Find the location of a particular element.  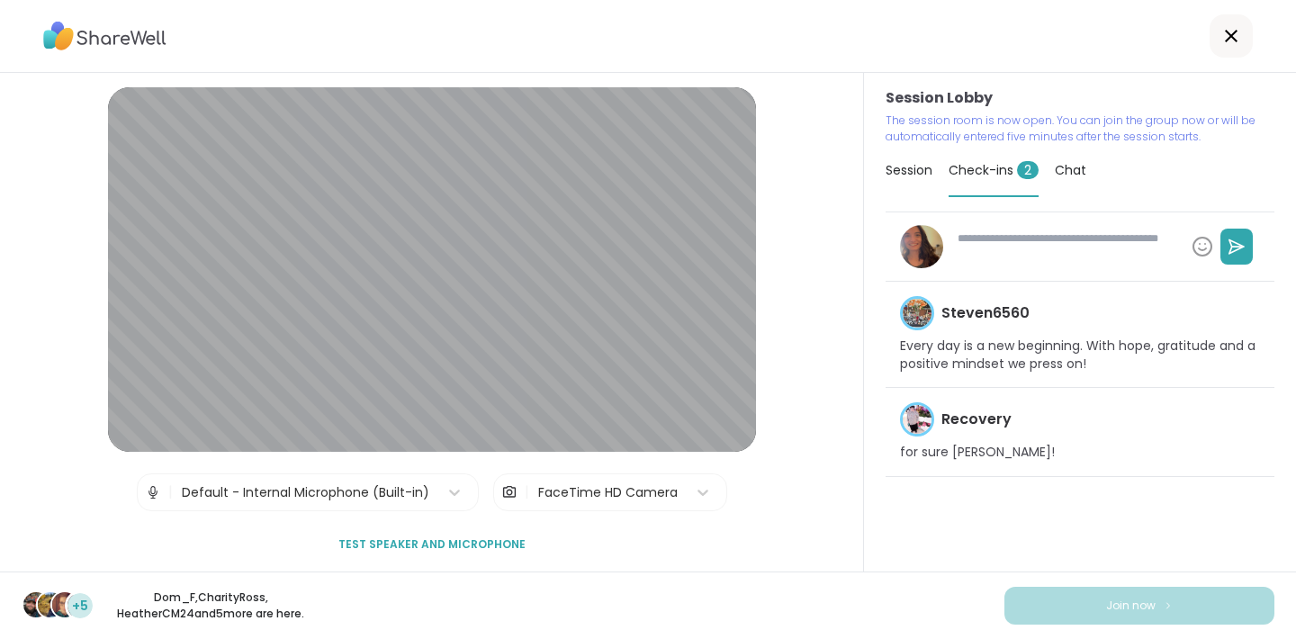

img: HeatherCM24 is located at coordinates (65, 605).